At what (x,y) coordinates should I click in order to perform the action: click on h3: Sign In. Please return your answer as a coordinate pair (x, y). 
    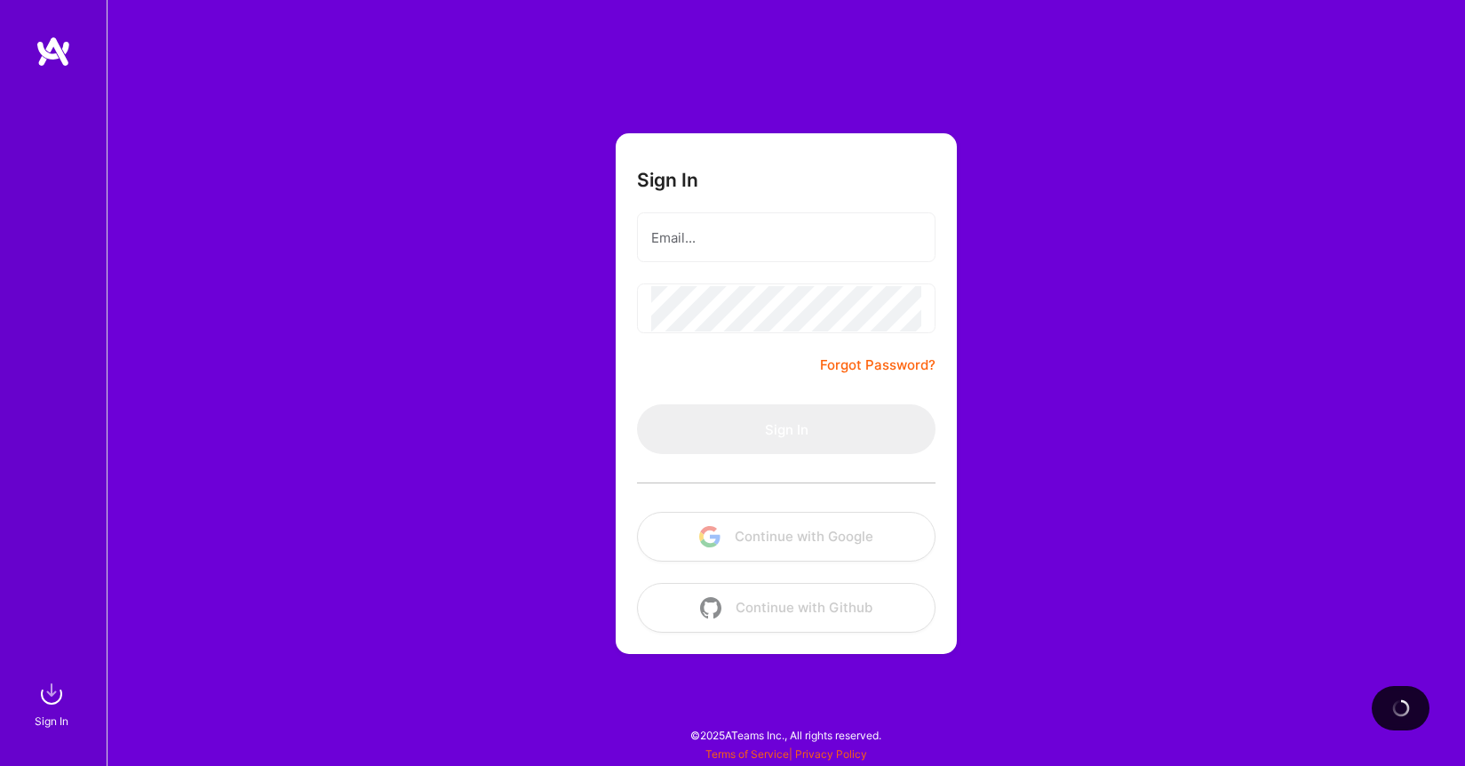
    Looking at the image, I should click on (667, 179).